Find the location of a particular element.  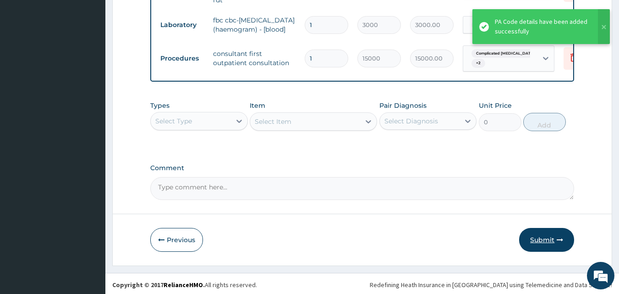

button: Add is located at coordinates (545, 122).